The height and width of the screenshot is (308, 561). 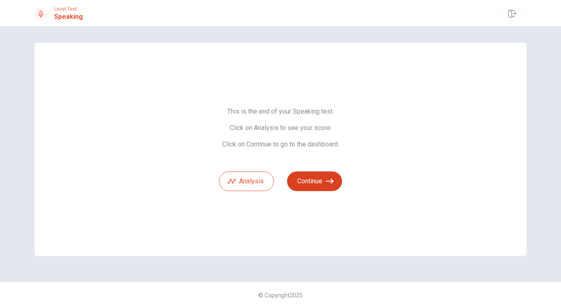 I want to click on h1: Speaking, so click(x=68, y=17).